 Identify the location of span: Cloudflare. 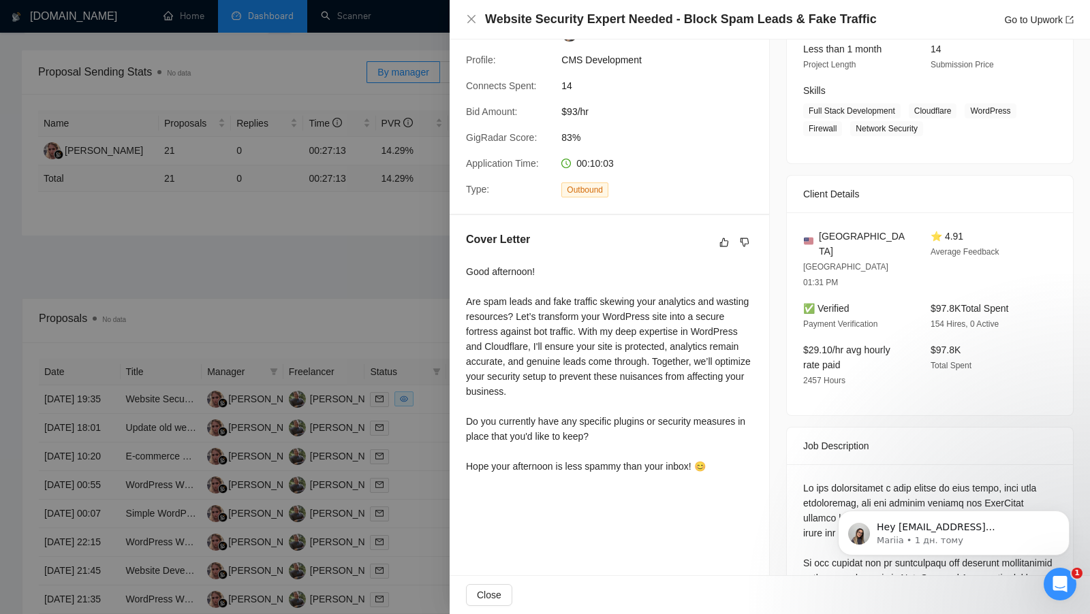
(932, 111).